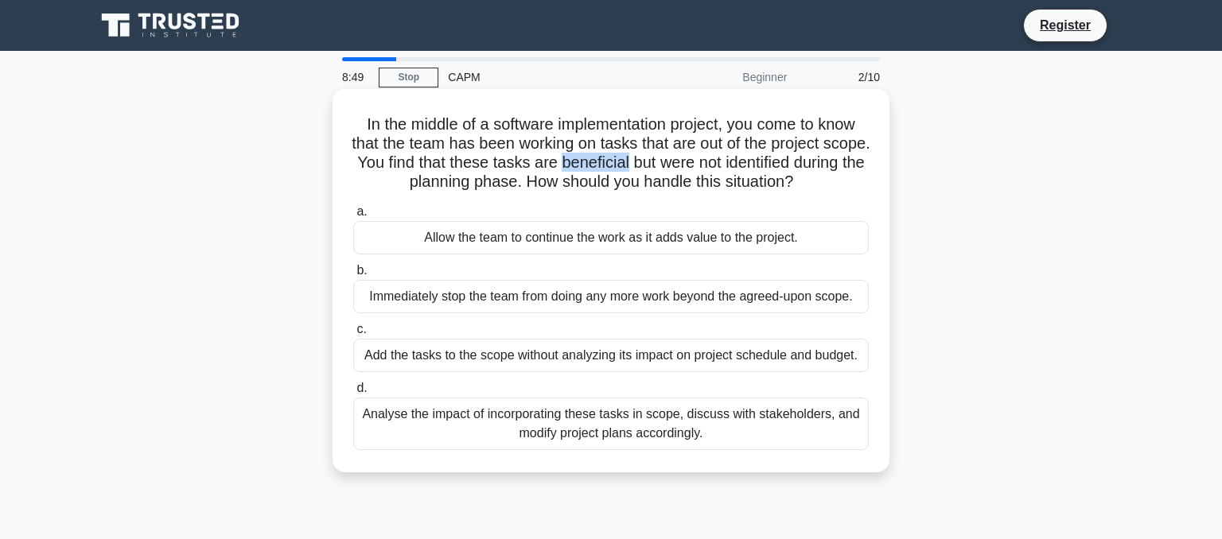  What do you see at coordinates (611, 238) in the screenshot?
I see `div: Allow the team to continue the work as it adds value to the project.` at bounding box center [611, 238].